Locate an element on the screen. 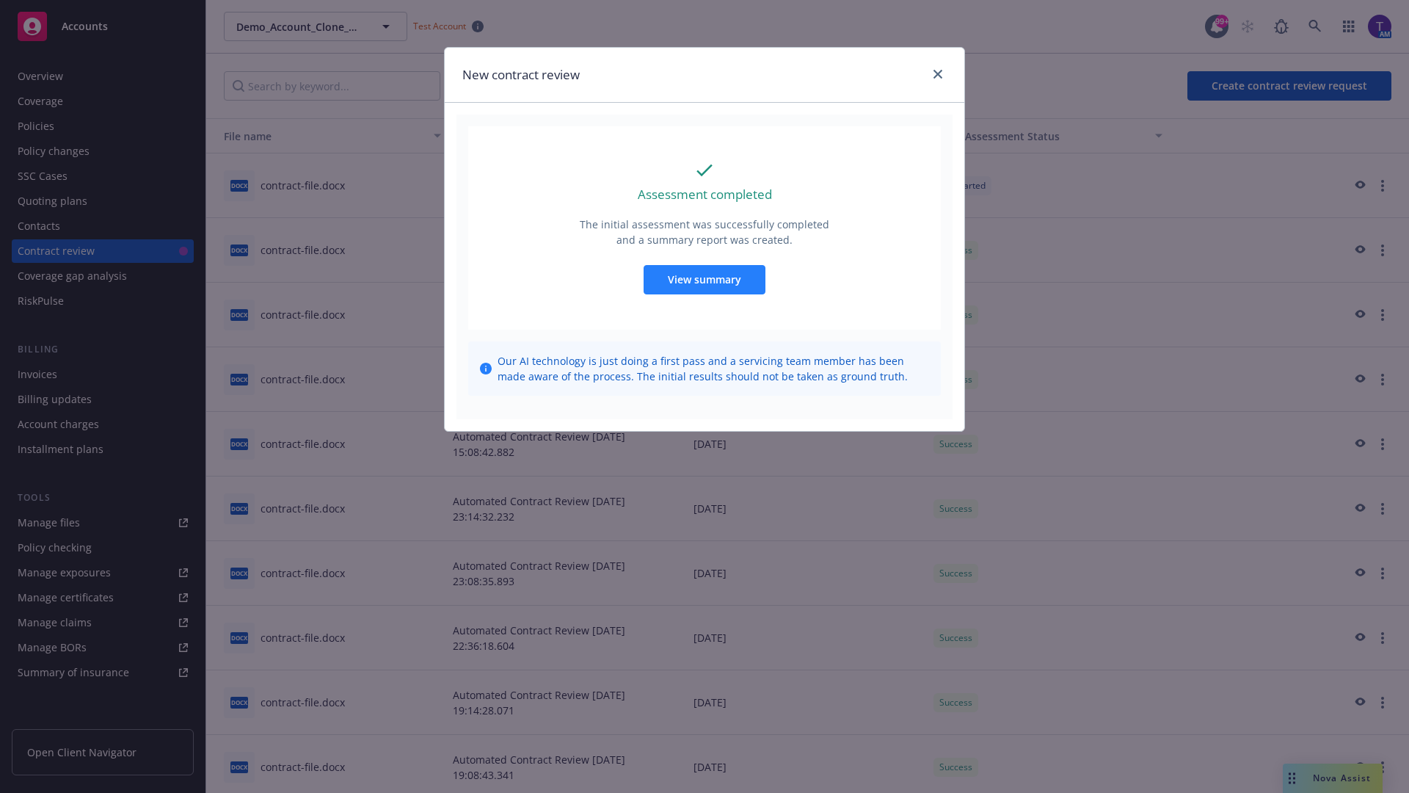 Image resolution: width=1409 pixels, height=793 pixels. p: Assessment completed is located at coordinates (705, 194).